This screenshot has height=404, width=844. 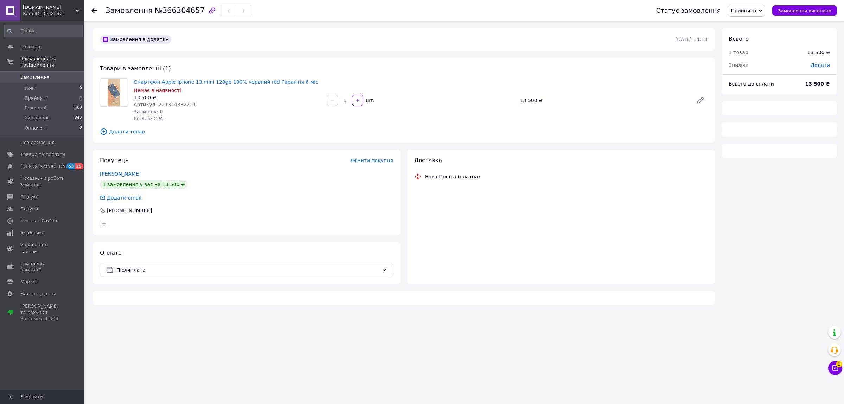 I want to click on span: 1 товар, so click(x=739, y=52).